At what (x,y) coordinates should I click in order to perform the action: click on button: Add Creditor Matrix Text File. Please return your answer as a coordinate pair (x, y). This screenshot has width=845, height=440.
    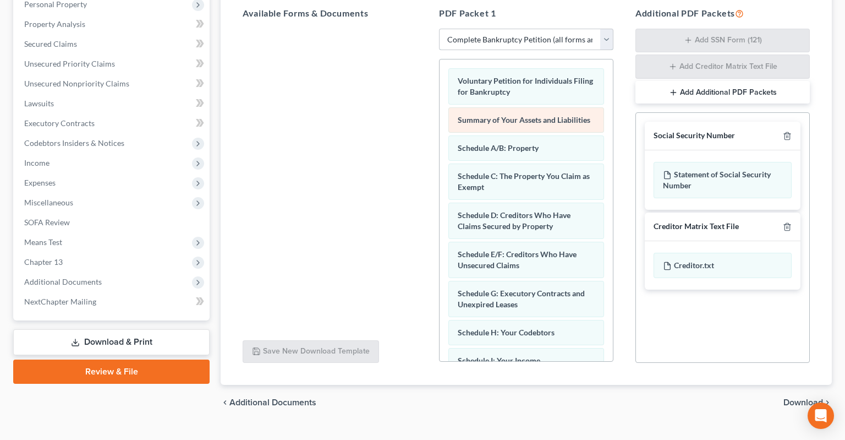
    Looking at the image, I should click on (722, 67).